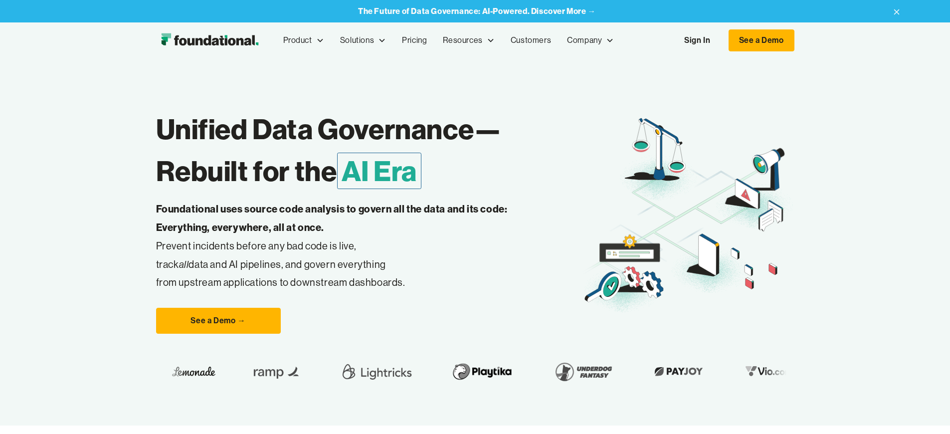 The image size is (950, 434). I want to click on em: all, so click(184, 264).